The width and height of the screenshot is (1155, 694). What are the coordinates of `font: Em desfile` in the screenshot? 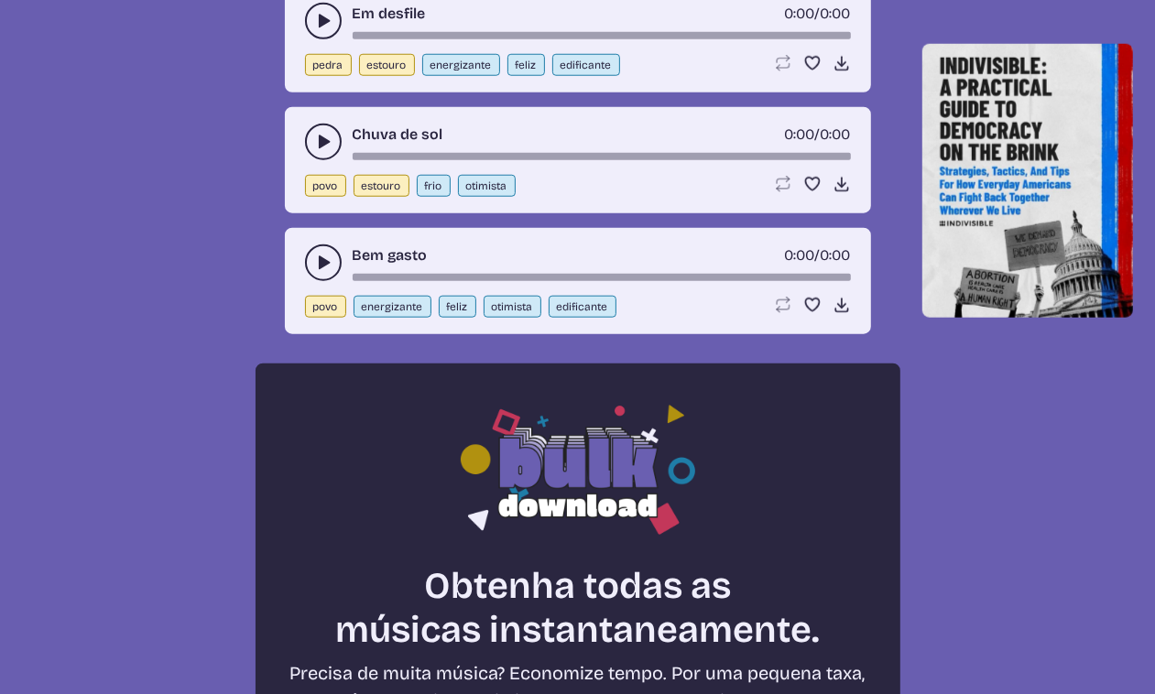 It's located at (389, 13).